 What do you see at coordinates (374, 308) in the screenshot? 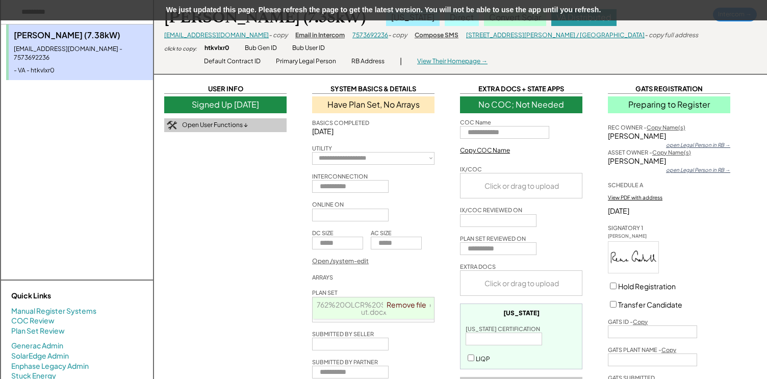
I see `a: 762%20OLCR%20Solar%20Layout.docx` at bounding box center [374, 308].